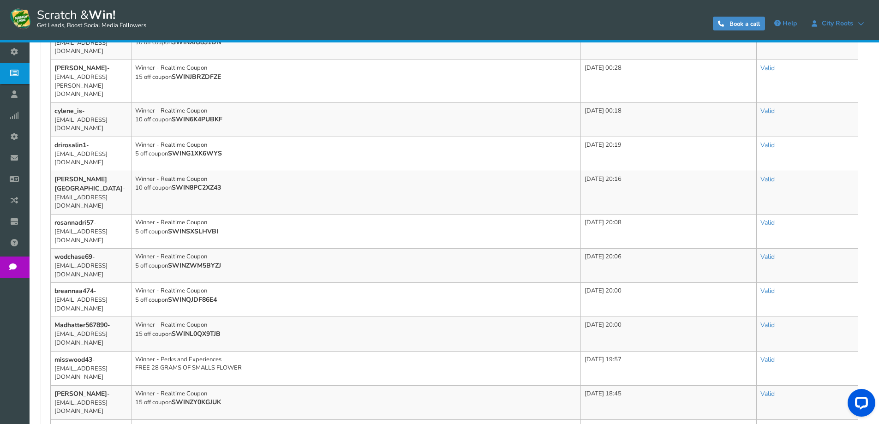 The image size is (879, 424). Describe the element at coordinates (790, 23) in the screenshot. I see `span: Help` at that location.